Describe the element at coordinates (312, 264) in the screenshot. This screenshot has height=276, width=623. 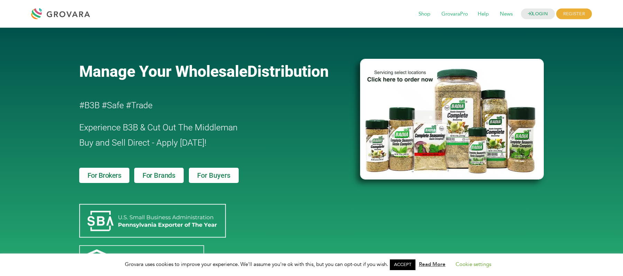
I see `span: Grovara uses cookies to improve your experience. We'll assume you're ok with this, but you can op...` at that location.